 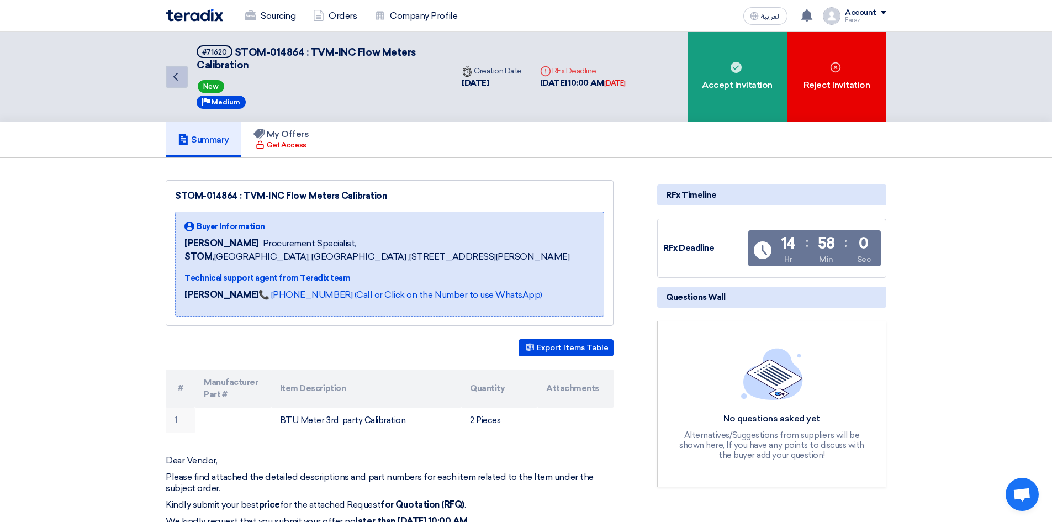 What do you see at coordinates (737, 77) in the screenshot?
I see `div: Accept Invitation` at bounding box center [737, 77].